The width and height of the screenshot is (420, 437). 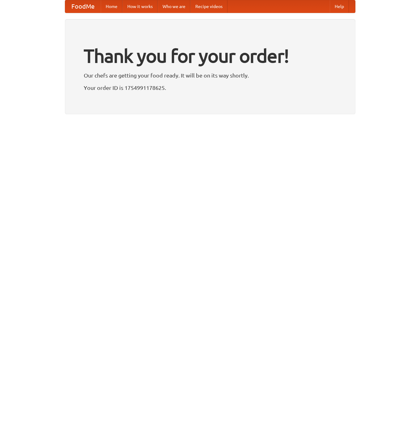 I want to click on a: Help, so click(x=339, y=6).